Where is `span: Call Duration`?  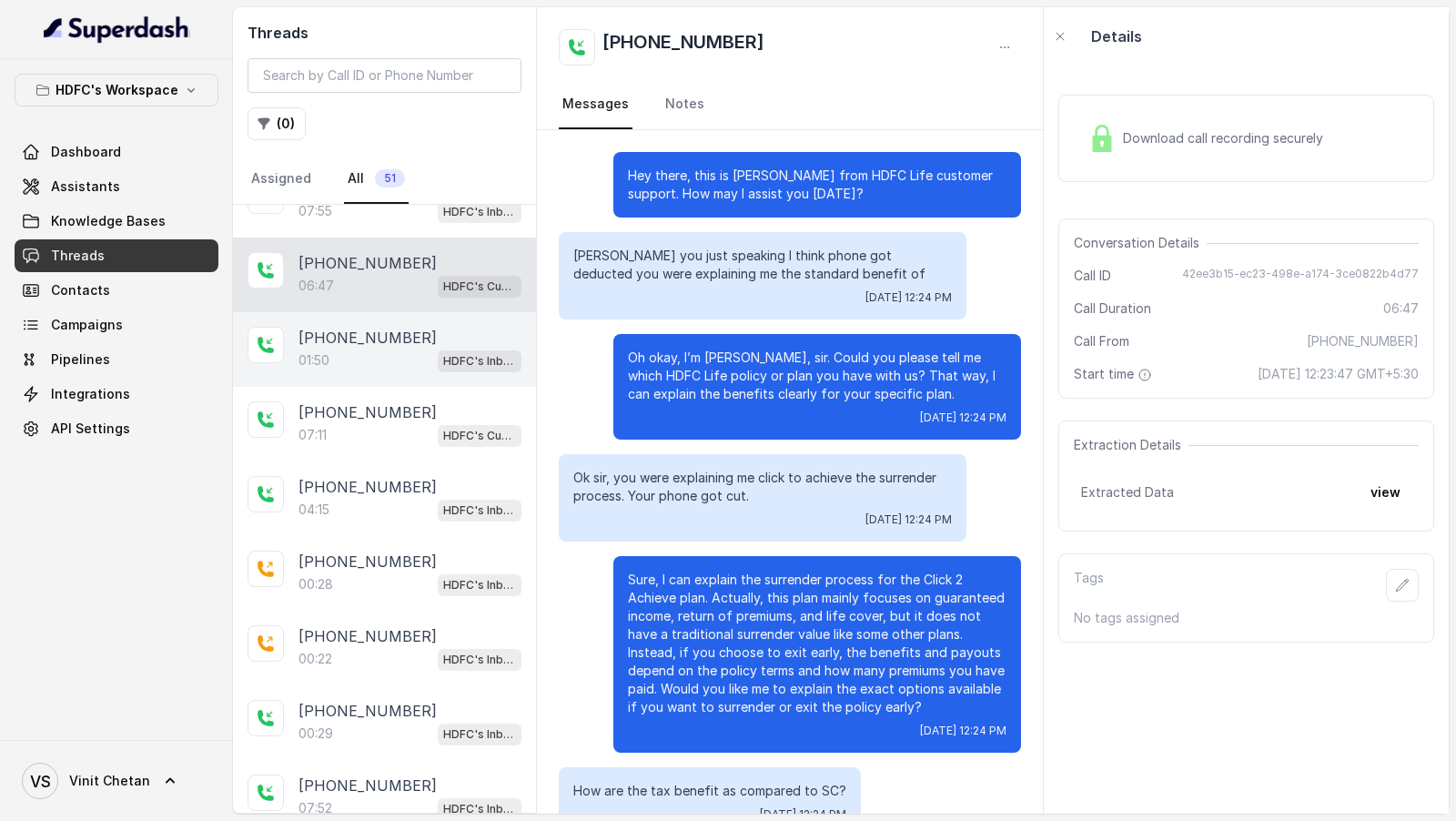 span: Call Duration is located at coordinates (1112, 309).